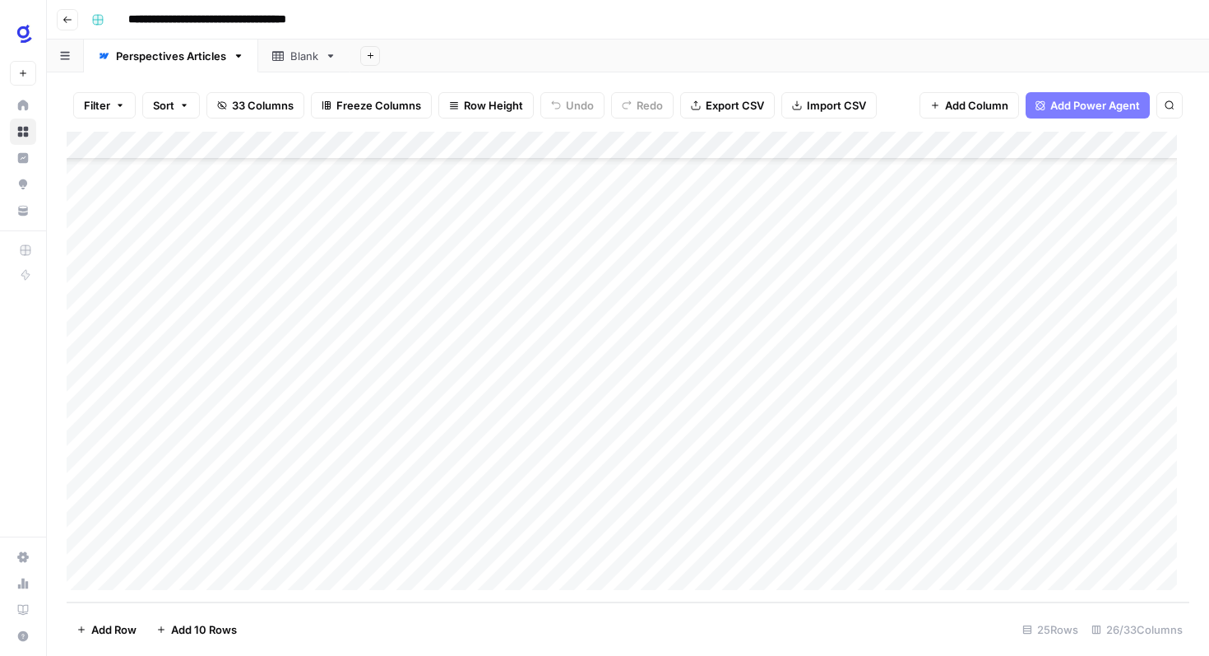 This screenshot has width=1209, height=656. I want to click on span: Filter, so click(97, 105).